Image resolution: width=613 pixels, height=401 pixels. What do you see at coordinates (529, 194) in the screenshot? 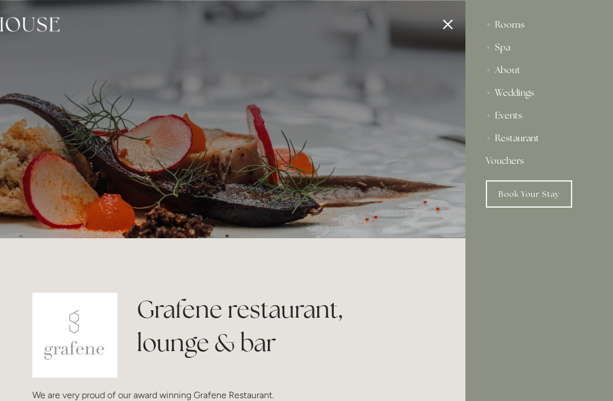
I see `a: Book Your Stay` at bounding box center [529, 194].